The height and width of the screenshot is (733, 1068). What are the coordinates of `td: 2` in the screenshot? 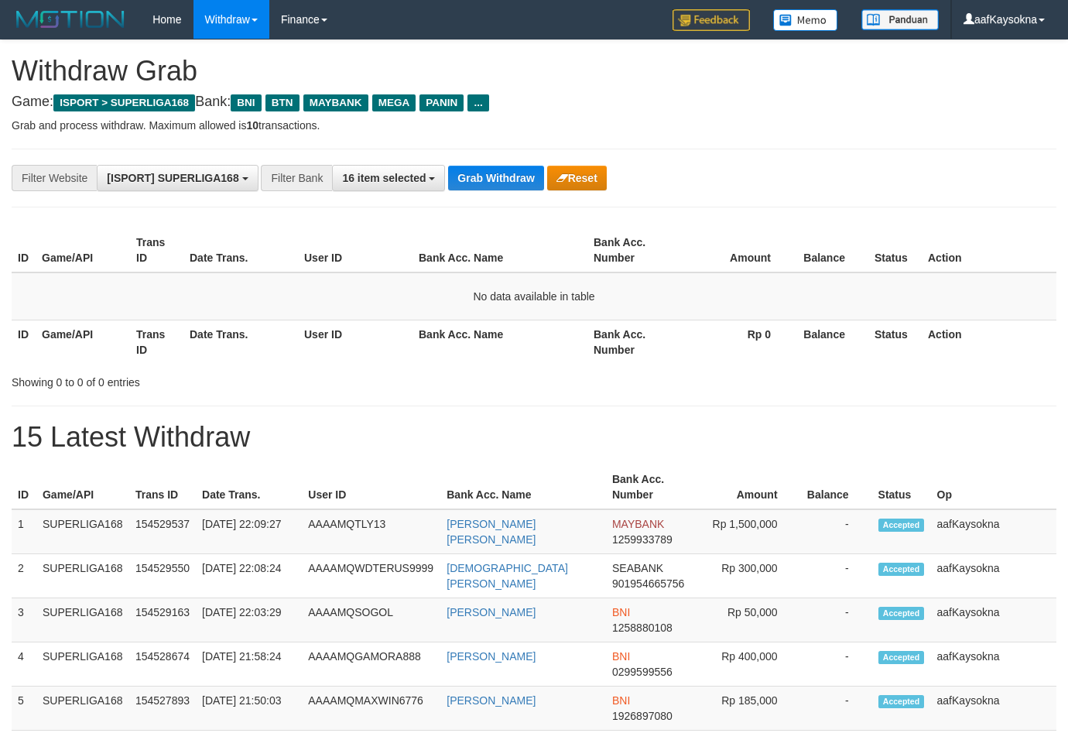 It's located at (24, 576).